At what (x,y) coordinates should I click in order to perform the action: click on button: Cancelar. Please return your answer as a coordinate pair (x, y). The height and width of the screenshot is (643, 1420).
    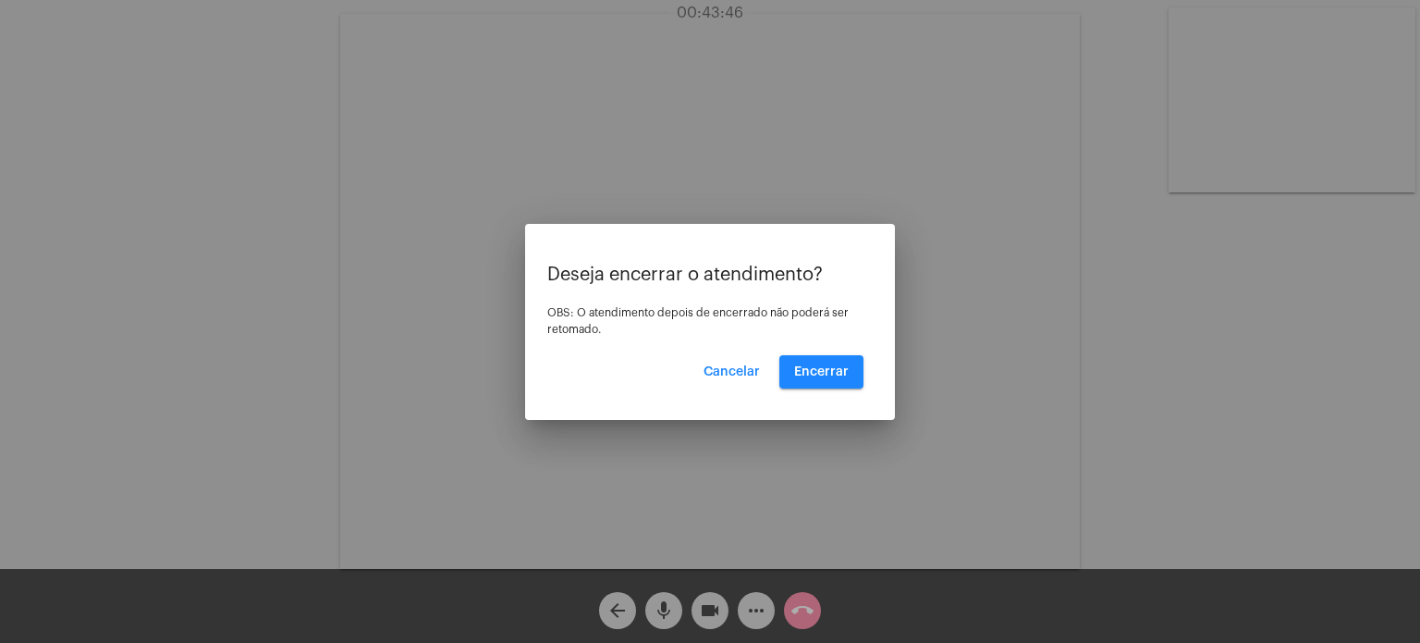
    Looking at the image, I should click on (731, 372).